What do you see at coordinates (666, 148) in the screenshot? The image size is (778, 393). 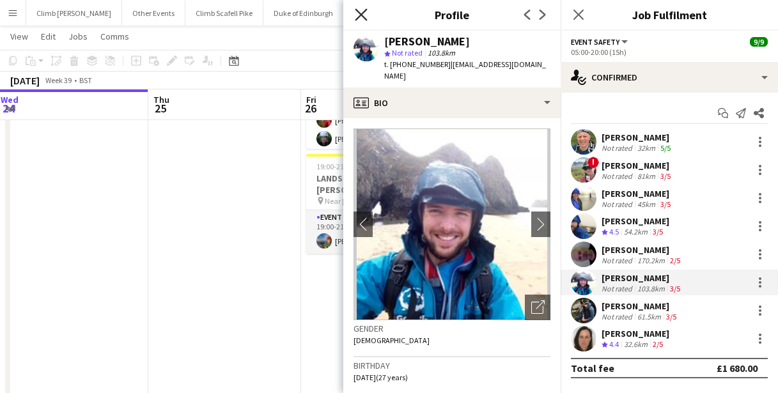 I see `app-skills-label: 5/5` at bounding box center [666, 148].